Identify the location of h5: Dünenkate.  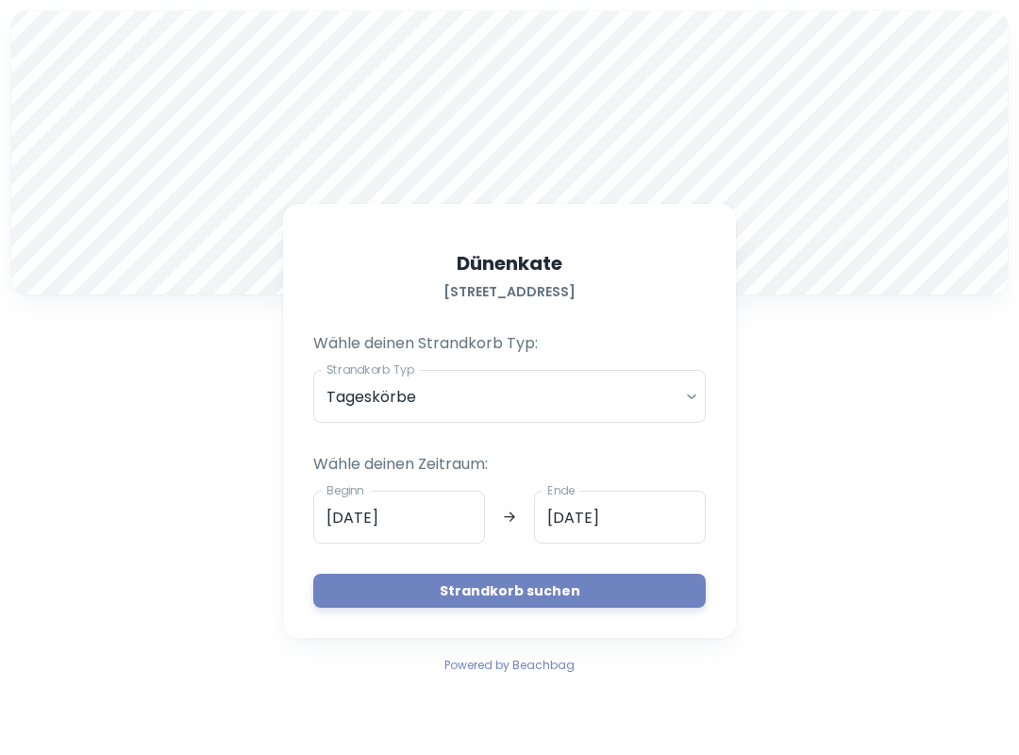
(510, 263).